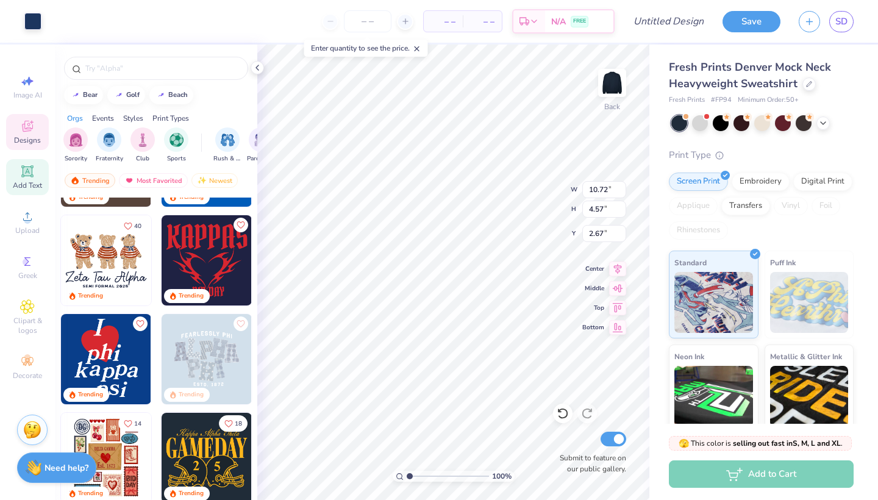 This screenshot has width=878, height=500. Describe the element at coordinates (143, 145) in the screenshot. I see `div: filter for Club` at that location.